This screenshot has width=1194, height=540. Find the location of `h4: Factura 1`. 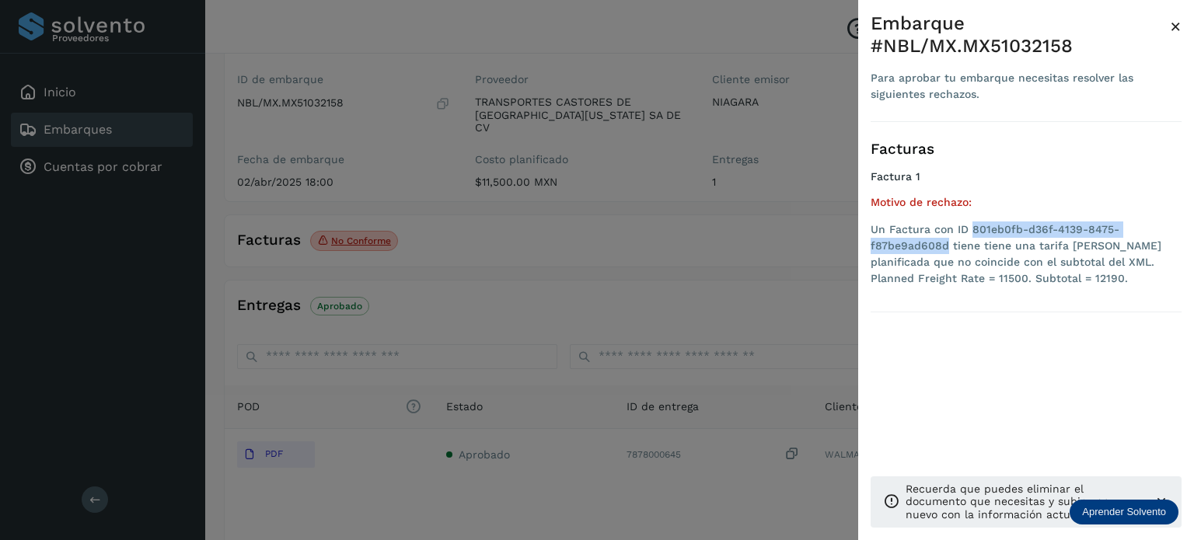

h4: Factura 1 is located at coordinates (1026, 177).